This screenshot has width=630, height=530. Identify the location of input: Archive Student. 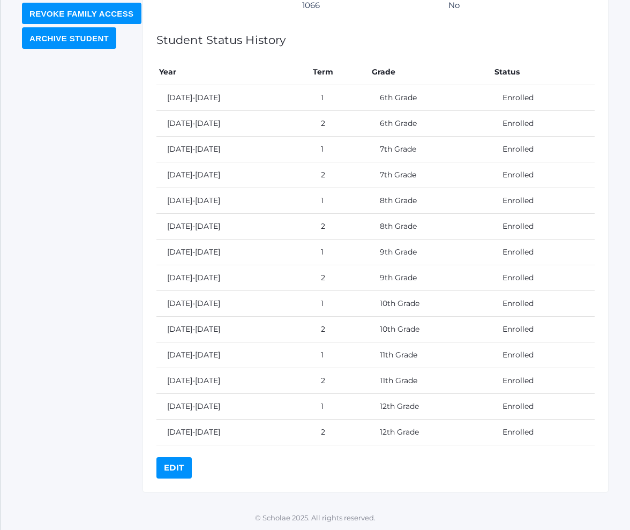
(69, 38).